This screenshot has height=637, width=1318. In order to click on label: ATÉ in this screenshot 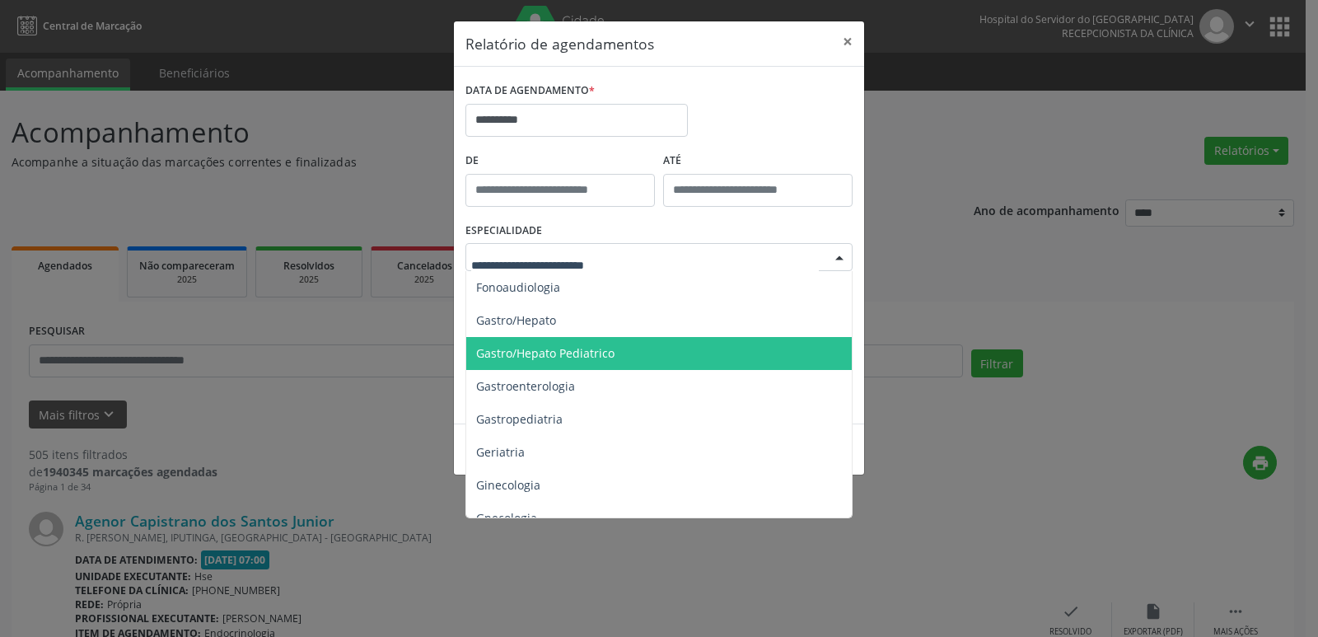, I will do `click(758, 161)`.